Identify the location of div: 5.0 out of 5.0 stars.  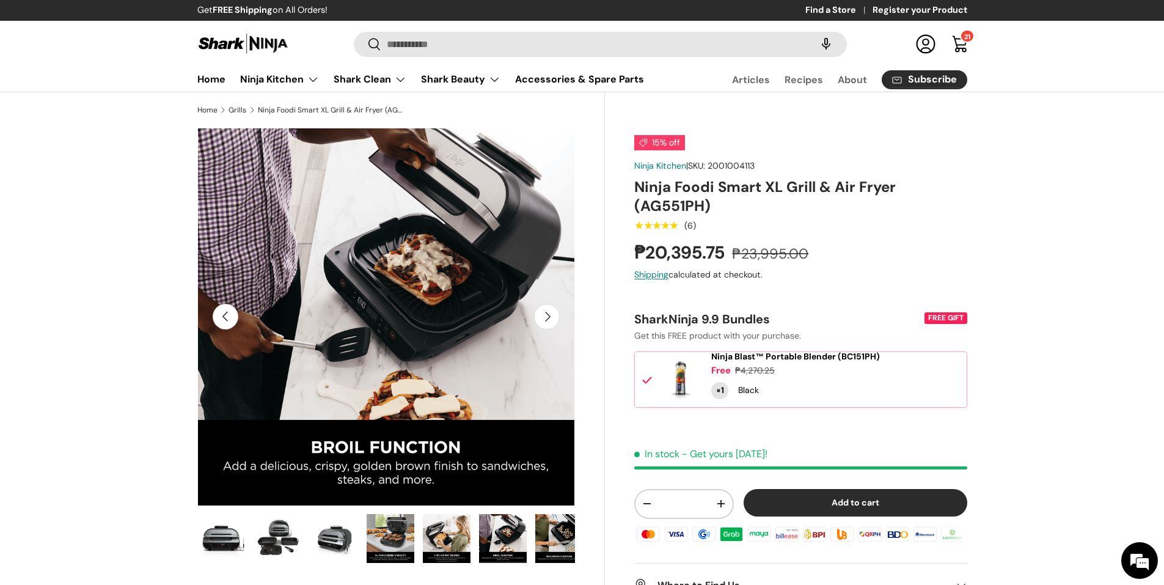
(656, 225).